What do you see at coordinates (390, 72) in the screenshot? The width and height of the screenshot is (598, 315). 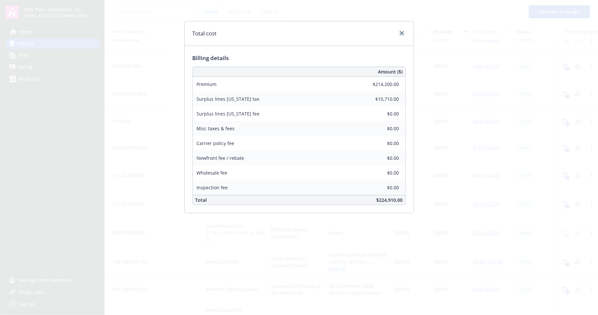 I see `span: Amount ($)` at bounding box center [390, 72].